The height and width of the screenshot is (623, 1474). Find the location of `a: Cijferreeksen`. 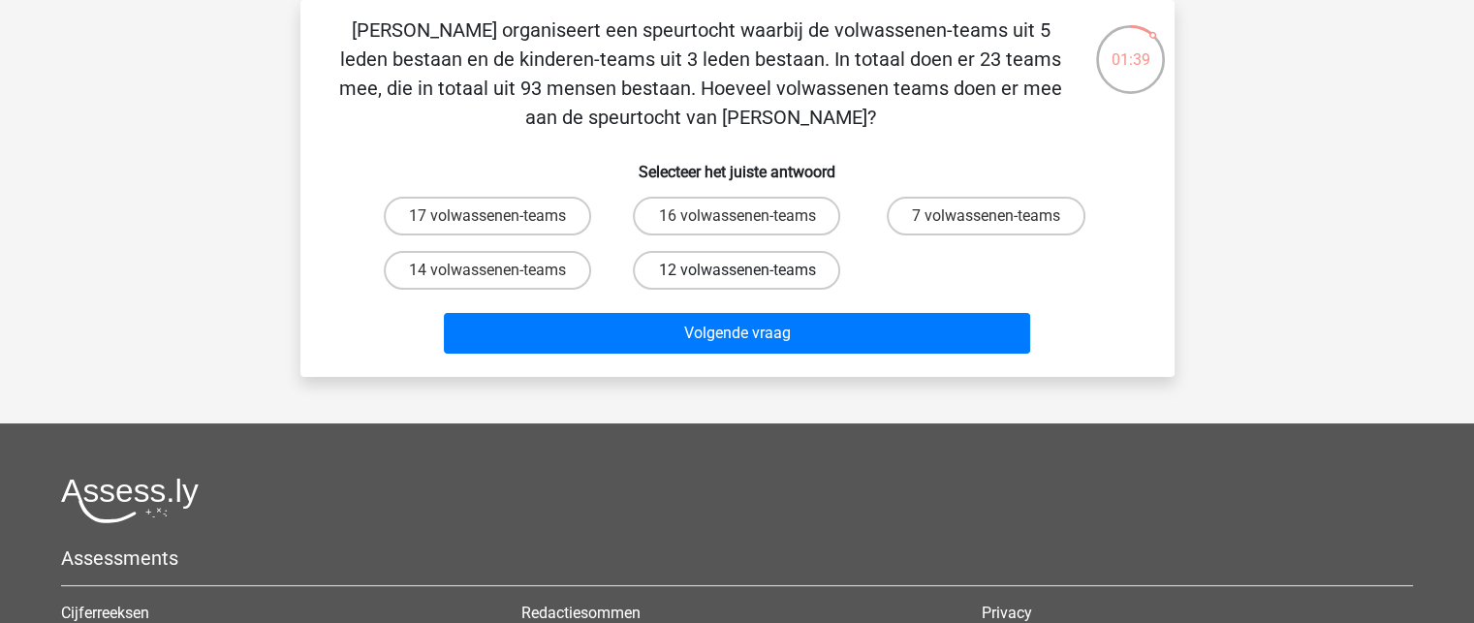

a: Cijferreeksen is located at coordinates (105, 613).